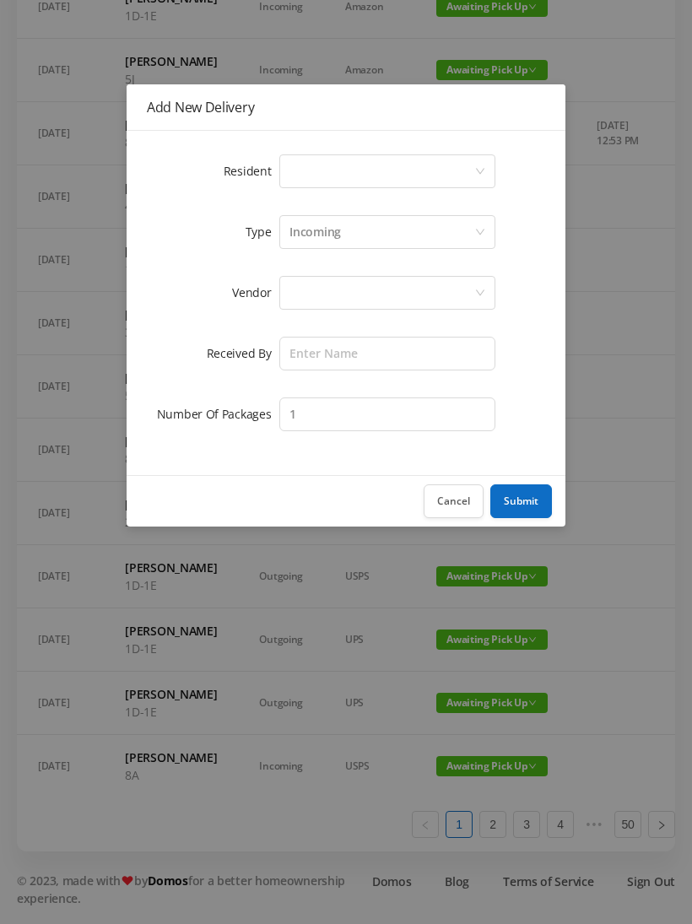  What do you see at coordinates (256, 292) in the screenshot?
I see `label: Vendor` at bounding box center [256, 292].